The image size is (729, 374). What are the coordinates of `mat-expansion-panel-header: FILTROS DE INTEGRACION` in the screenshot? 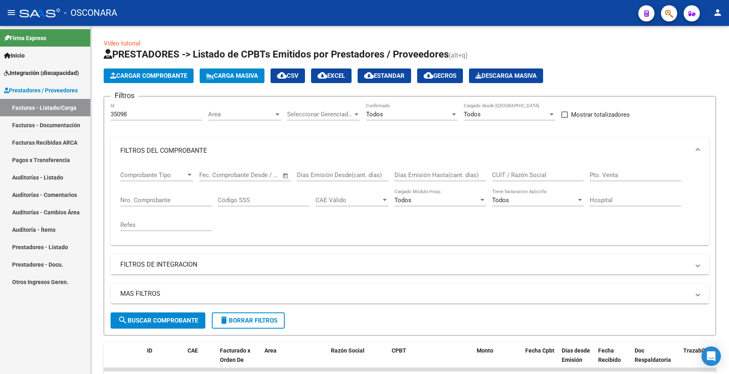 It's located at (410, 265).